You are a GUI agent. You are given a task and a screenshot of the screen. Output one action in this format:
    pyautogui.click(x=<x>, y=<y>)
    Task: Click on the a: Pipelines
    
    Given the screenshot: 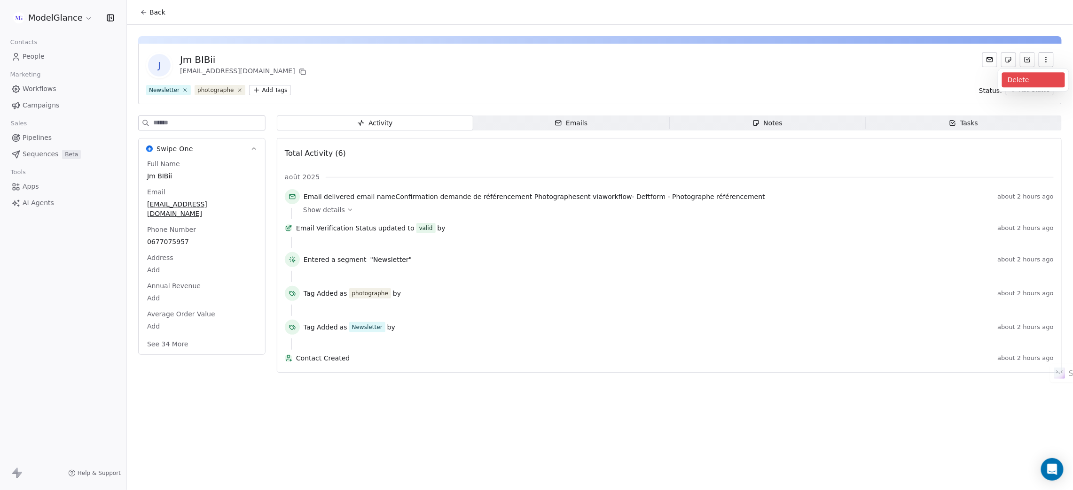 What is the action you would take?
    pyautogui.click(x=63, y=138)
    